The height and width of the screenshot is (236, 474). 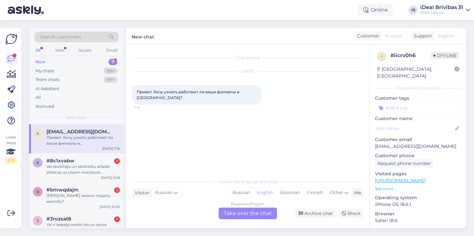 What do you see at coordinates (422, 36) in the screenshot?
I see `div: Support` at bounding box center [422, 36].